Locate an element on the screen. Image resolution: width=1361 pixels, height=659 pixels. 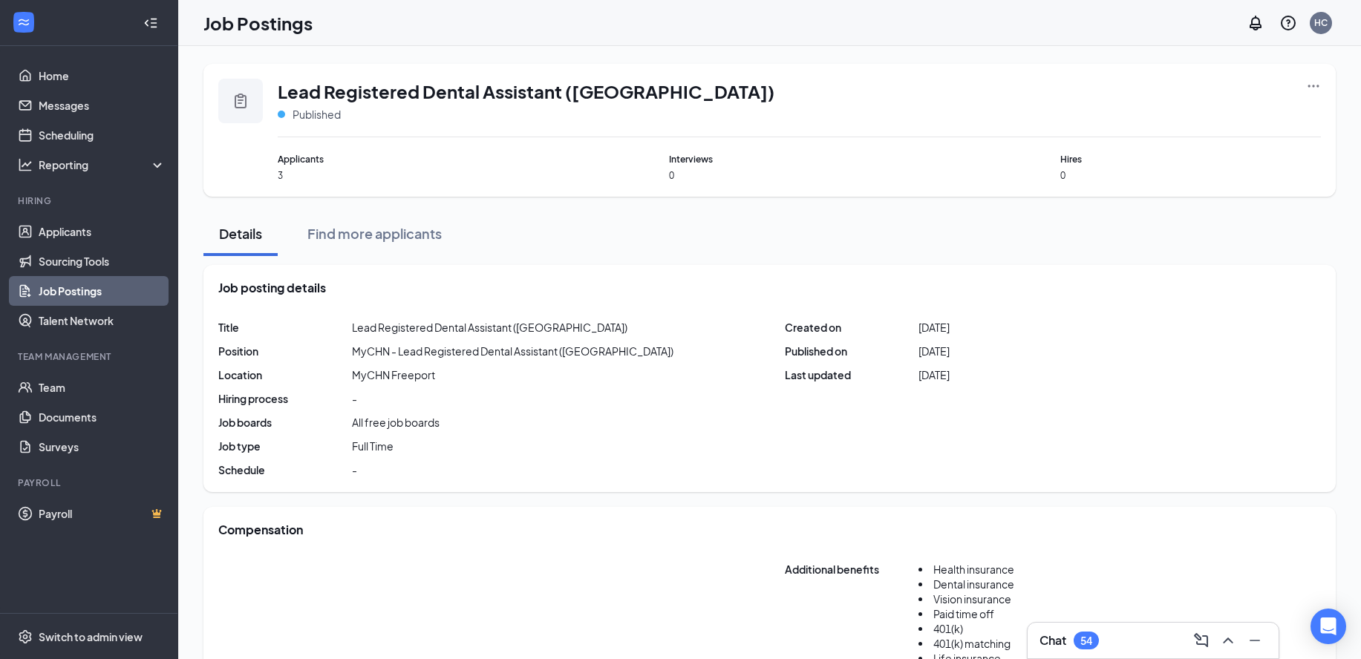
svg: Notifications is located at coordinates (1256, 23).